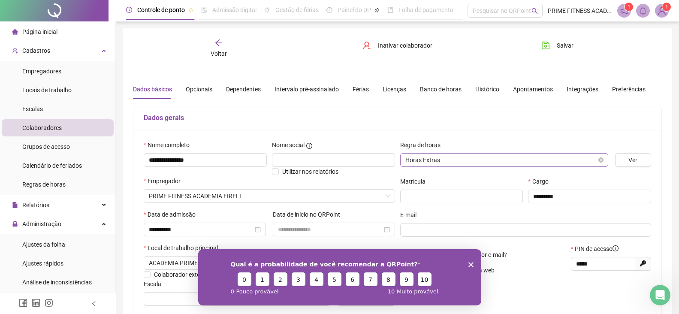 The height and width of the screenshot is (314, 679). Describe the element at coordinates (405, 45) in the screenshot. I see `span: Inativar colaborador` at that location.